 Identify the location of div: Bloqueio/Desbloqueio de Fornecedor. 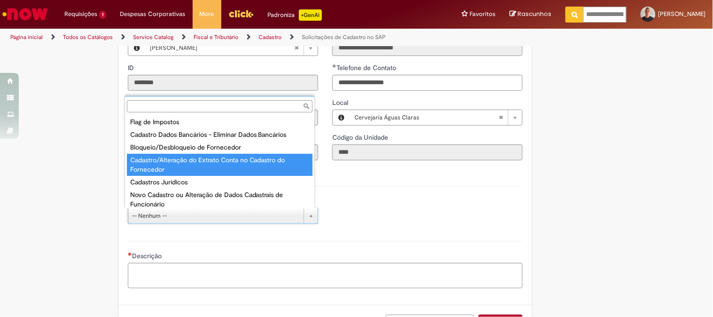
(219, 147).